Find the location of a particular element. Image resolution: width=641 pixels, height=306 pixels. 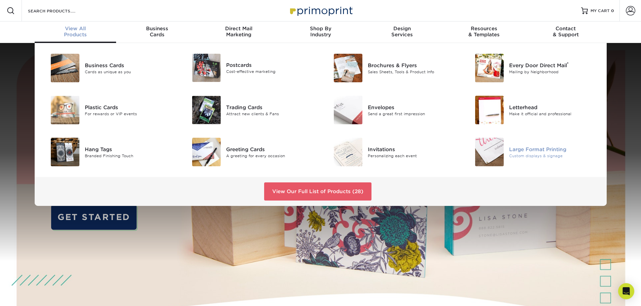

div: Cards is located at coordinates (157, 32).